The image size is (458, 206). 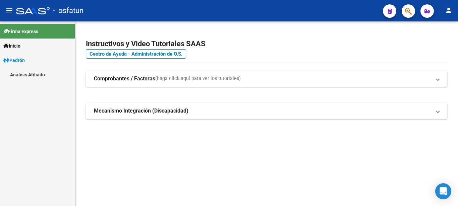 What do you see at coordinates (68, 11) in the screenshot?
I see `span: - osfatun` at bounding box center [68, 11].